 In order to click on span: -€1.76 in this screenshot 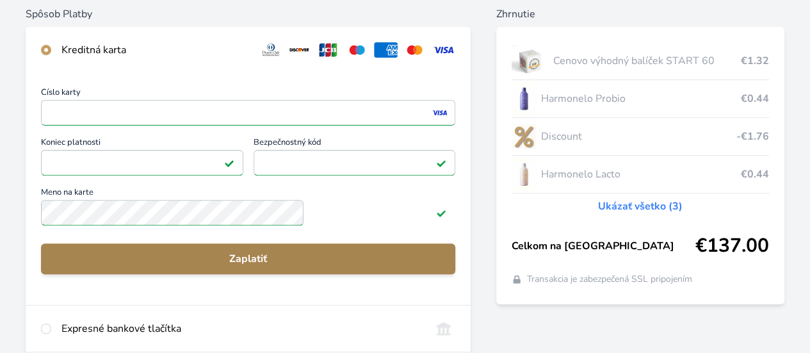, I will do `click(752, 136)`.